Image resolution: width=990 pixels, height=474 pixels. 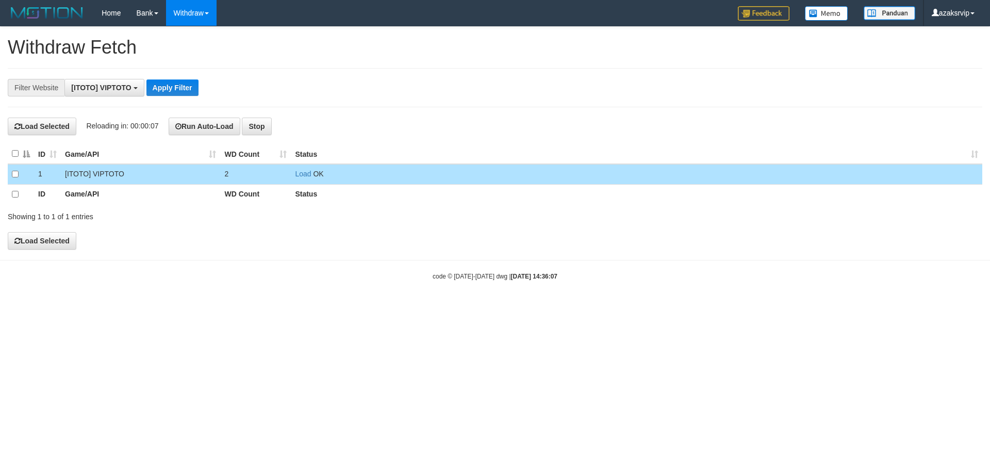 What do you see at coordinates (206, 215) in the screenshot?
I see `div: Showing 1 to 1 of 1 entries` at bounding box center [206, 215].